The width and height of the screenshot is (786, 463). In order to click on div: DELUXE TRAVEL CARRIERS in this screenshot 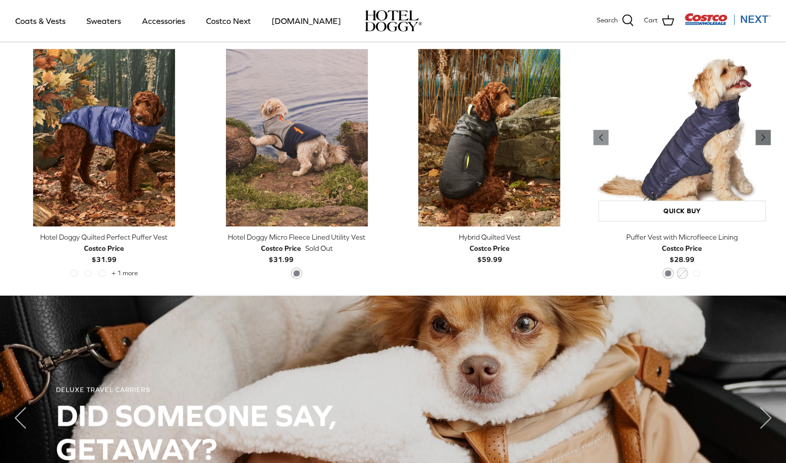, I will do `click(393, 390)`.